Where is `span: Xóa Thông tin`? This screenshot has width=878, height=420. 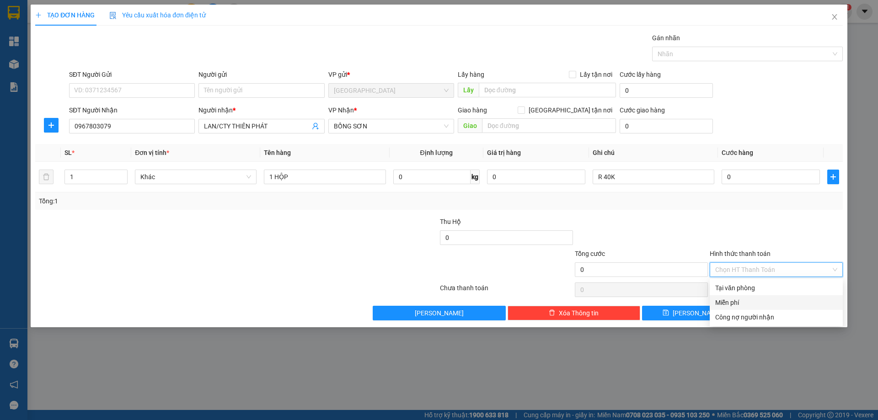 span: Xóa Thông tin is located at coordinates (578, 313).